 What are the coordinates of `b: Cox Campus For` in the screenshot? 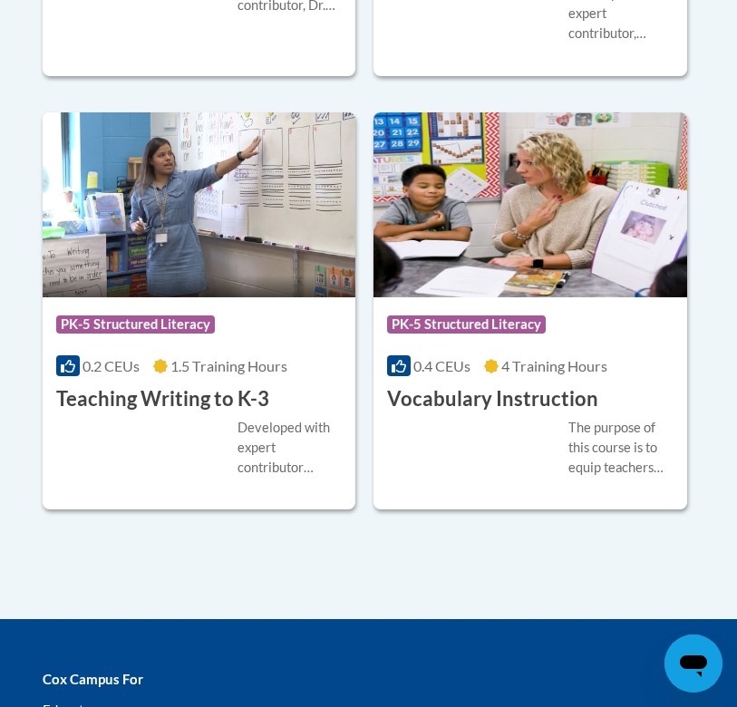 It's located at (92, 679).